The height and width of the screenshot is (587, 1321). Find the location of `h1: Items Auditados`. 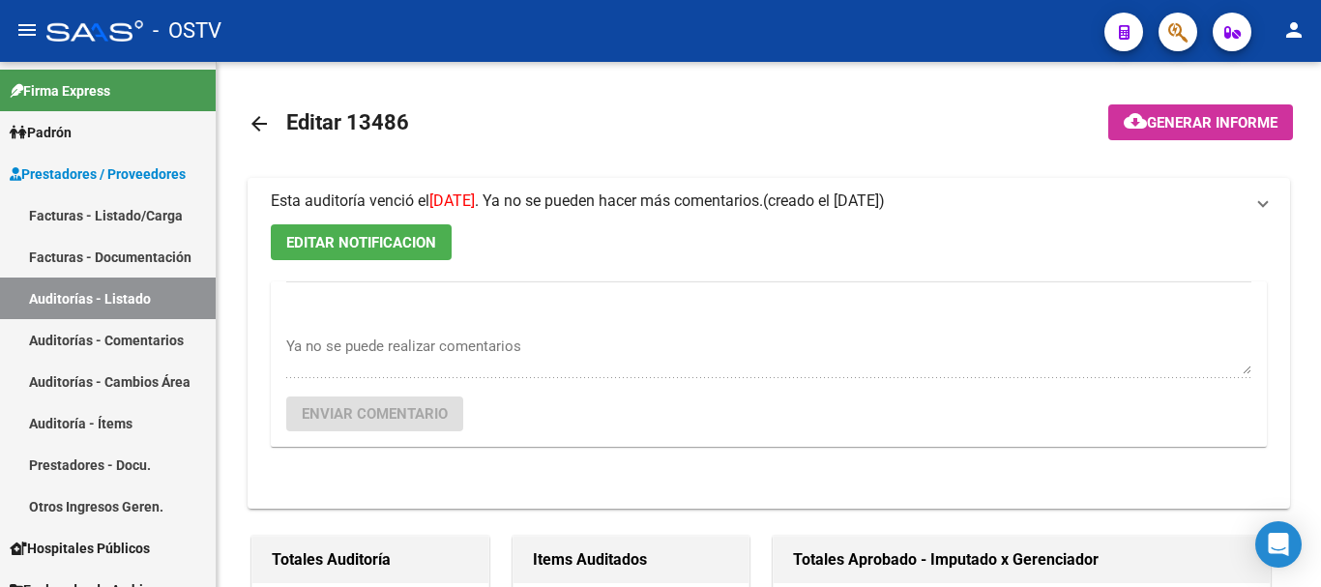

h1: Items Auditados is located at coordinates (632, 560).